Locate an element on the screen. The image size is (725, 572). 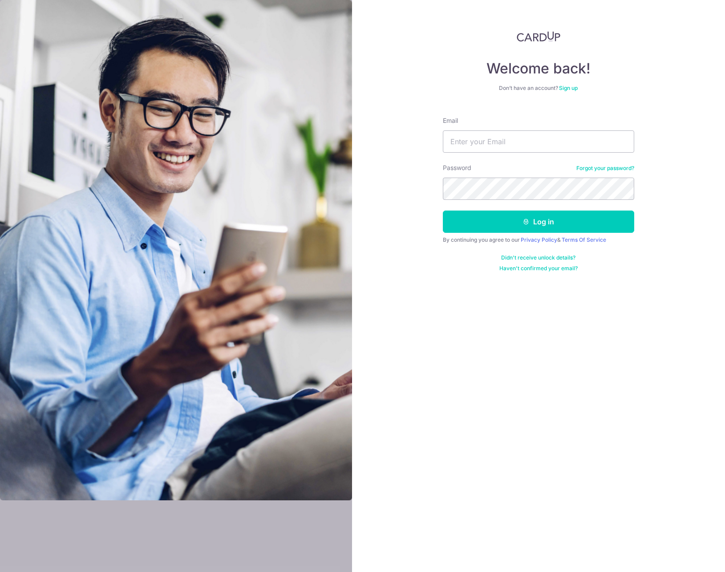
a: Haven't confirmed your email? is located at coordinates (539, 268).